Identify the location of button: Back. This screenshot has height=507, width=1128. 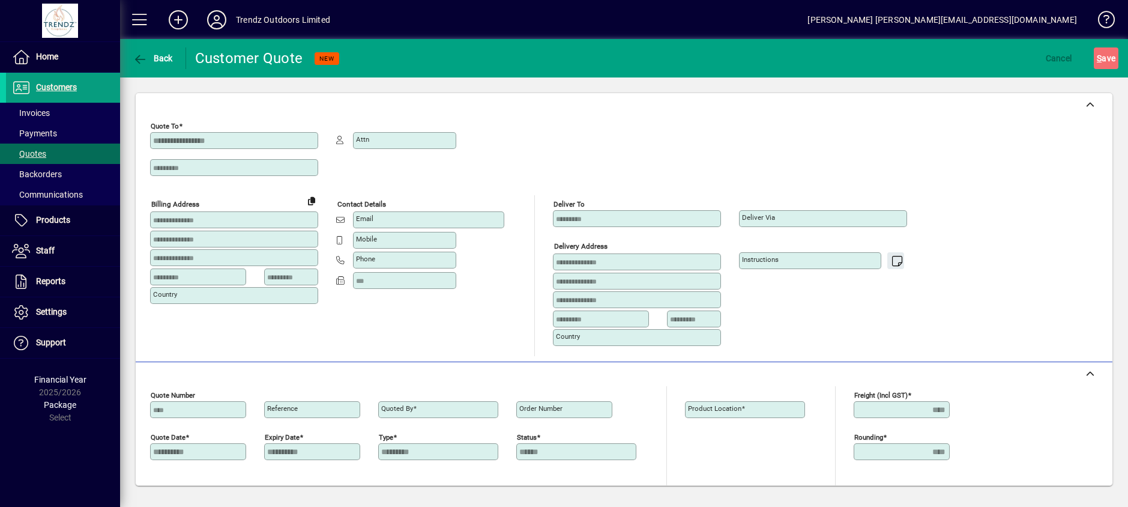
(153, 58).